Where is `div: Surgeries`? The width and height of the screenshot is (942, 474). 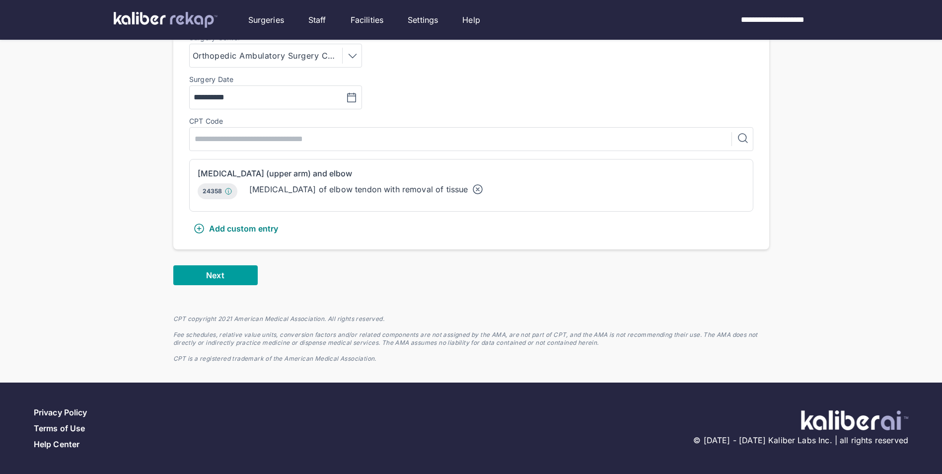
div: Surgeries is located at coordinates (266, 20).